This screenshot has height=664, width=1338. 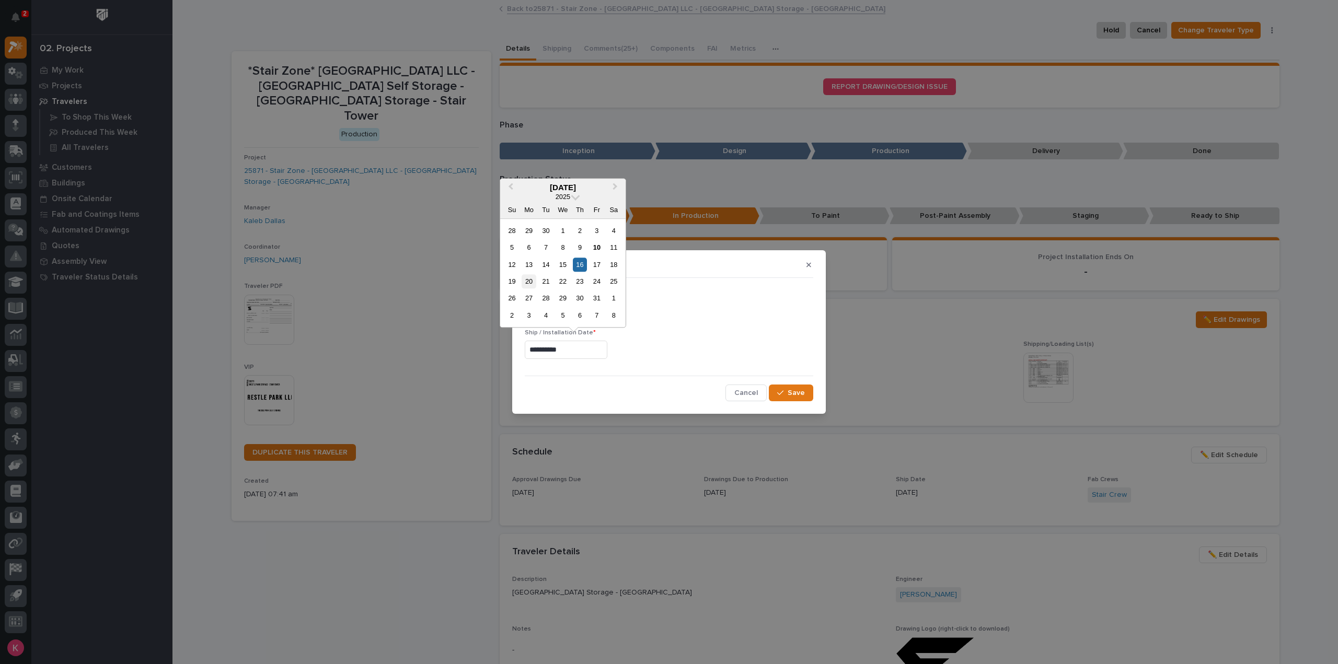 What do you see at coordinates (546, 230) in the screenshot?
I see `div: Choose Tuesday, September 30th, 2025` at bounding box center [546, 230].